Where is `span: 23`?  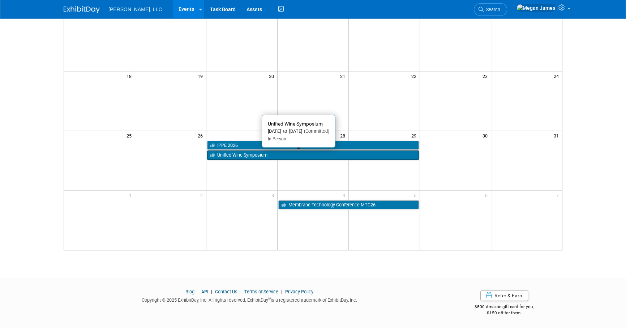 span: 23 is located at coordinates (486, 76).